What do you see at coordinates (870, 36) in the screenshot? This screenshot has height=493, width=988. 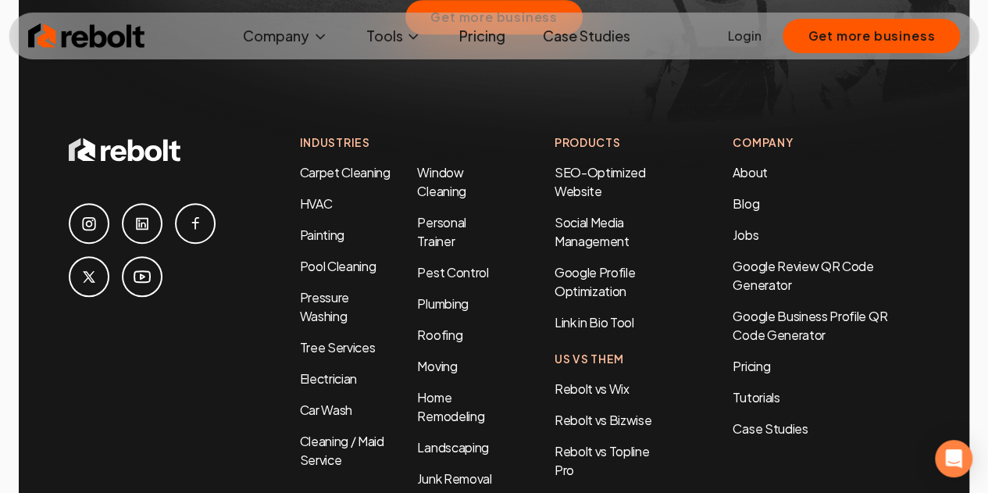 I see `button: Get more business` at bounding box center [870, 36].